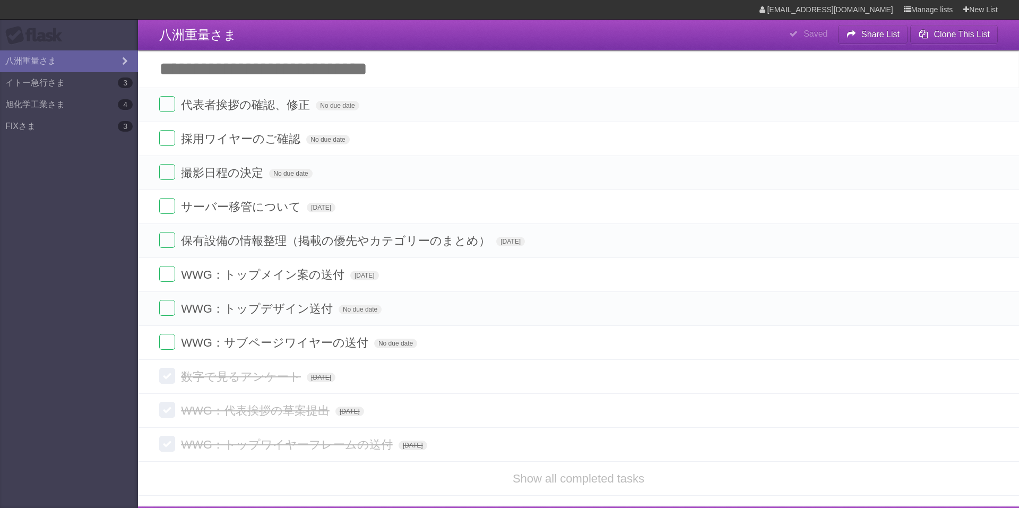 The height and width of the screenshot is (508, 1019). What do you see at coordinates (276, 342) in the screenshot?
I see `span: WWG：サブページワイヤーの送付` at bounding box center [276, 342].